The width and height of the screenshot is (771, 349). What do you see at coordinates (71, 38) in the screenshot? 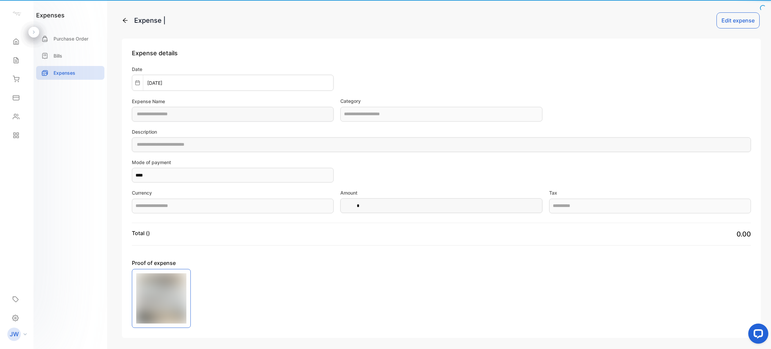
I see `p: Purchase Order` at bounding box center [71, 38].